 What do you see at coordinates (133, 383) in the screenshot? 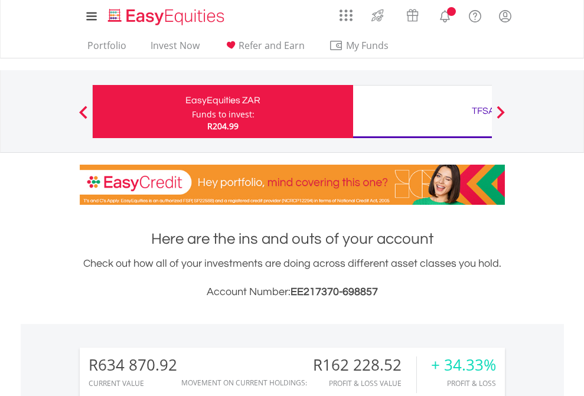
I see `div: CURRENT VALUE` at bounding box center [133, 383].